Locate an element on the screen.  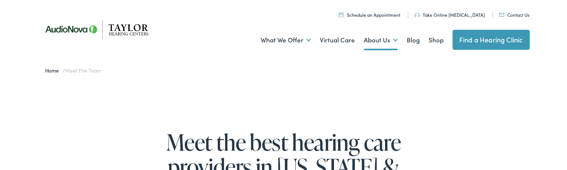
a: About Us is located at coordinates (380, 40).